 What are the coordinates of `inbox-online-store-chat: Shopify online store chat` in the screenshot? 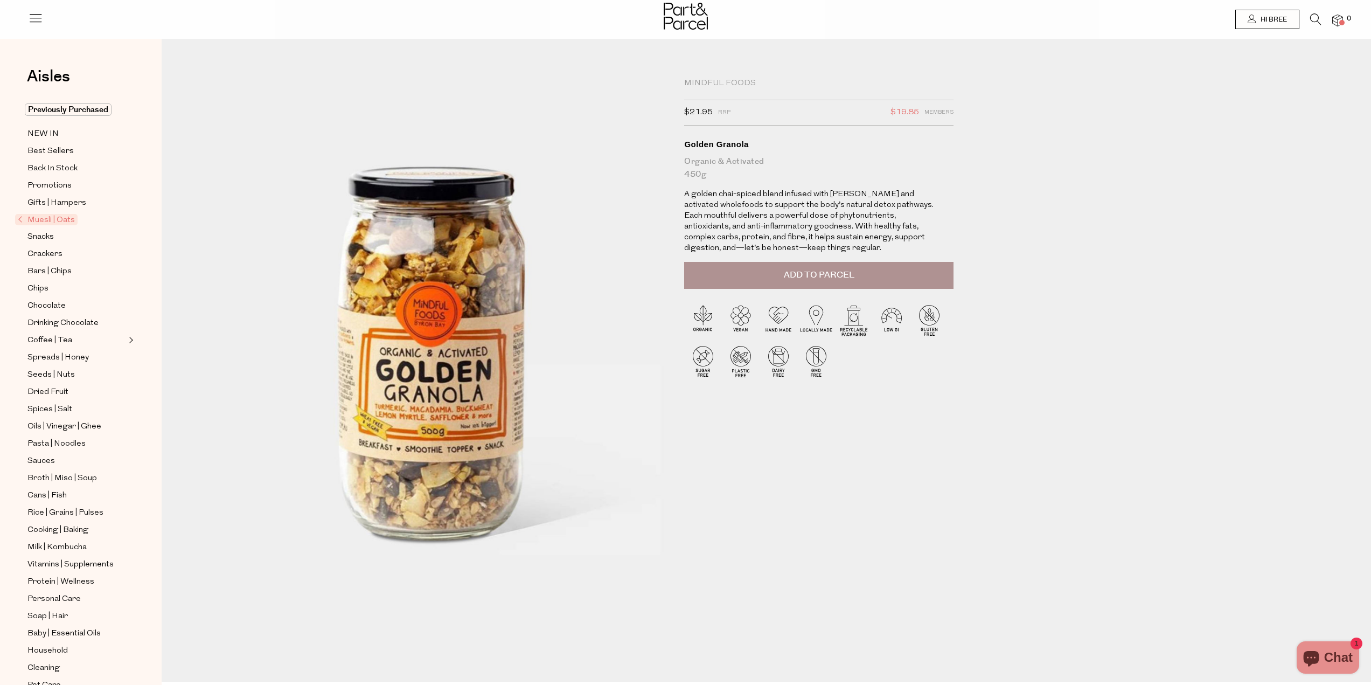 It's located at (1328, 658).